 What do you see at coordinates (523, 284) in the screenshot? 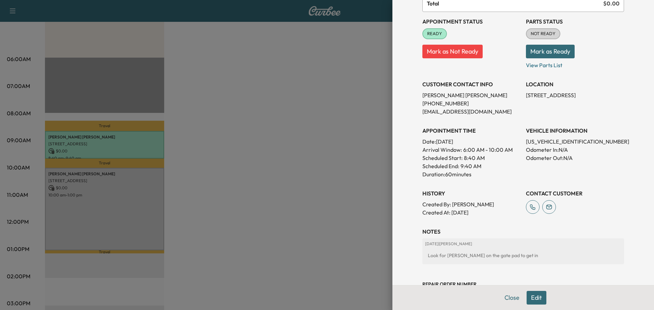
I see `h3: Repair Order number` at bounding box center [523, 284].